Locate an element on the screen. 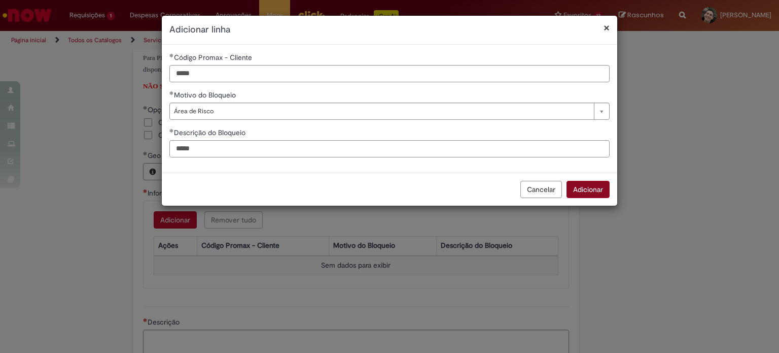 The height and width of the screenshot is (353, 779). button: Fechar modal is located at coordinates (607, 27).